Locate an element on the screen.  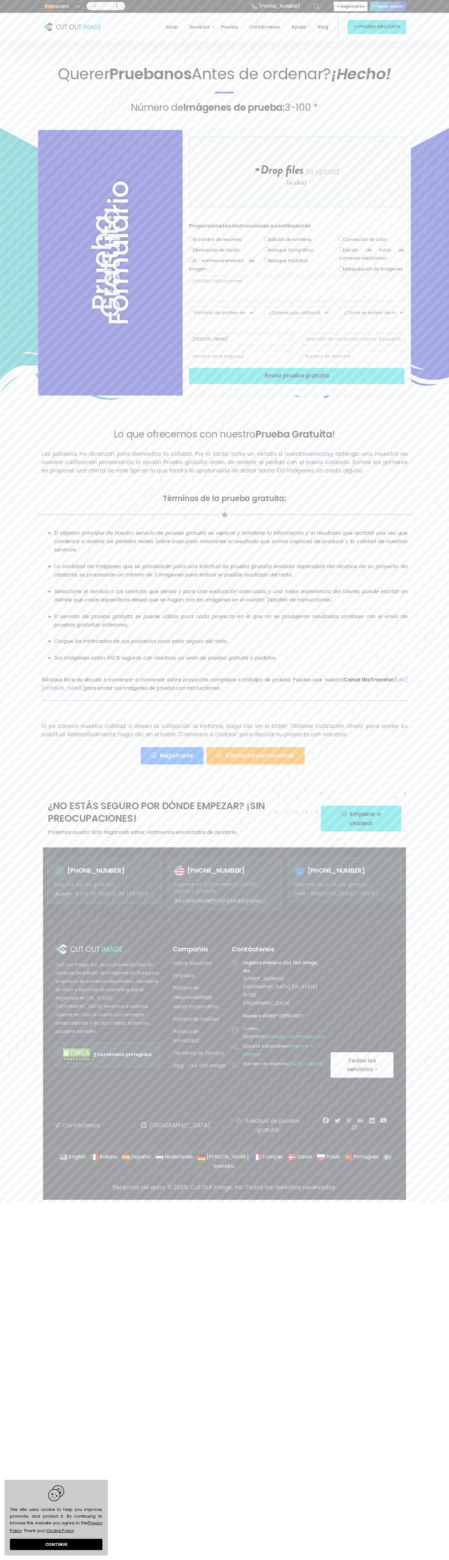
p: Cut Out Image, Inc. es un proveedor líder de servicios de edición de imágenes en línea para empre... is located at coordinates (108, 998).